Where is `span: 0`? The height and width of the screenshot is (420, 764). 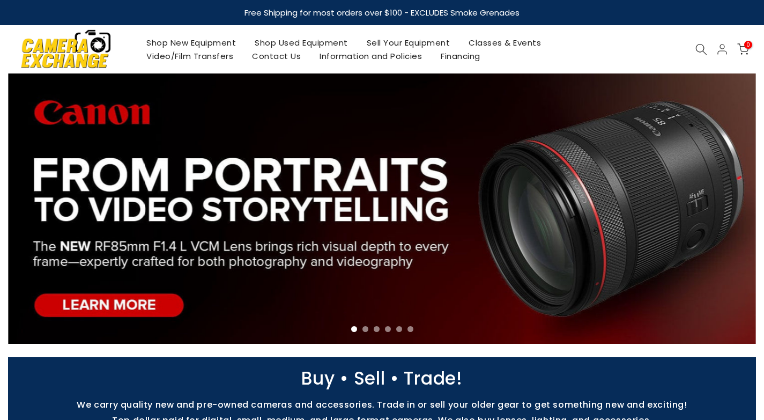
span: 0 is located at coordinates (748, 45).